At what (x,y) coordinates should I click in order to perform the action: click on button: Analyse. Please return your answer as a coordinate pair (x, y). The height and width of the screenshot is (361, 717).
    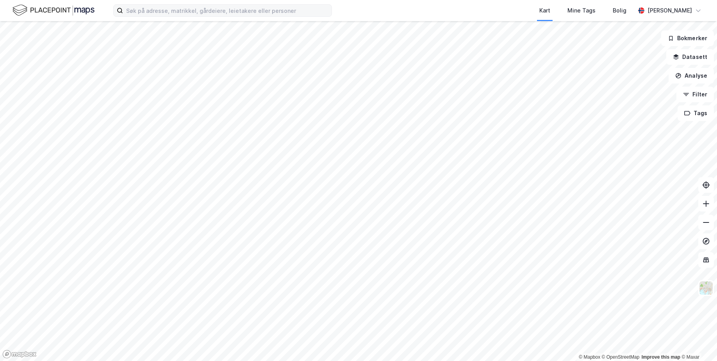
    Looking at the image, I should click on (692, 76).